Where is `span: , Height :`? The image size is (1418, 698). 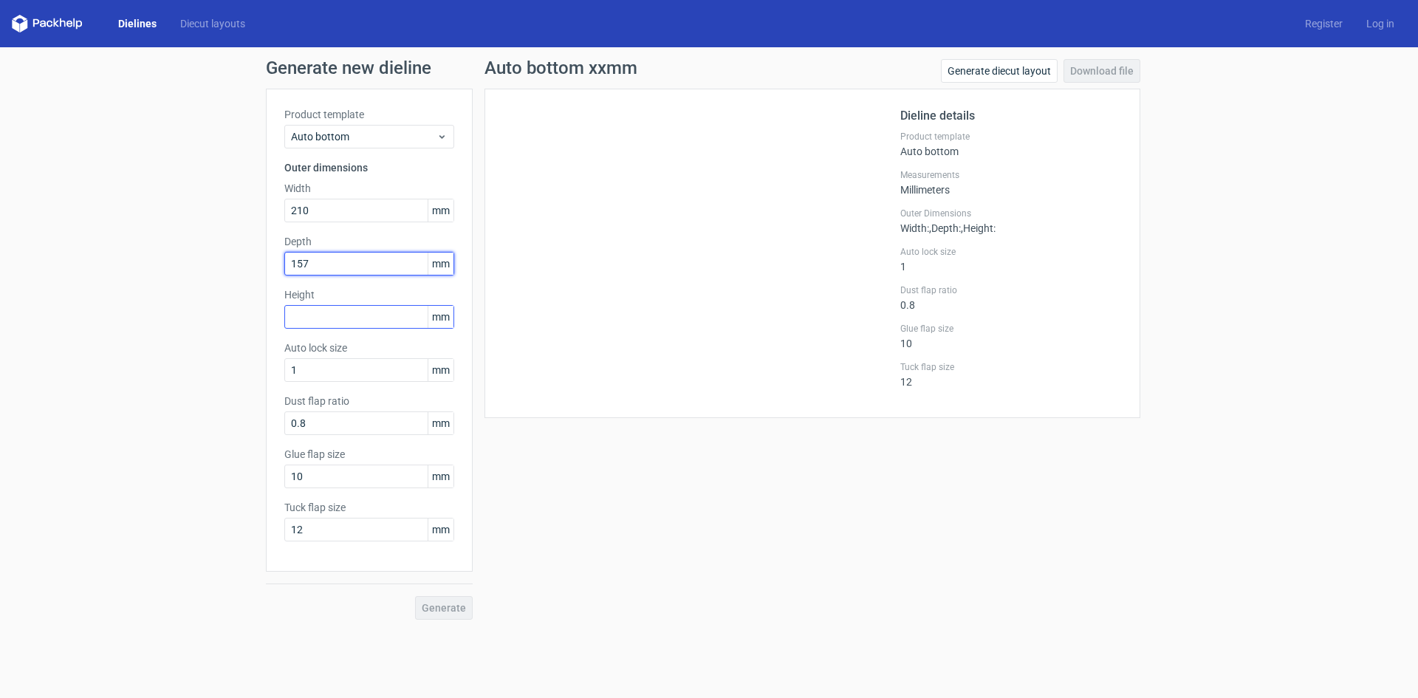
span: , Height : is located at coordinates (978, 228).